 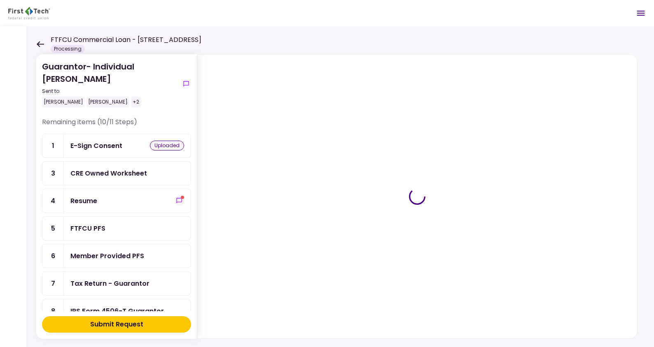 What do you see at coordinates (640, 13) in the screenshot?
I see `button: Open menu` at bounding box center [640, 13].